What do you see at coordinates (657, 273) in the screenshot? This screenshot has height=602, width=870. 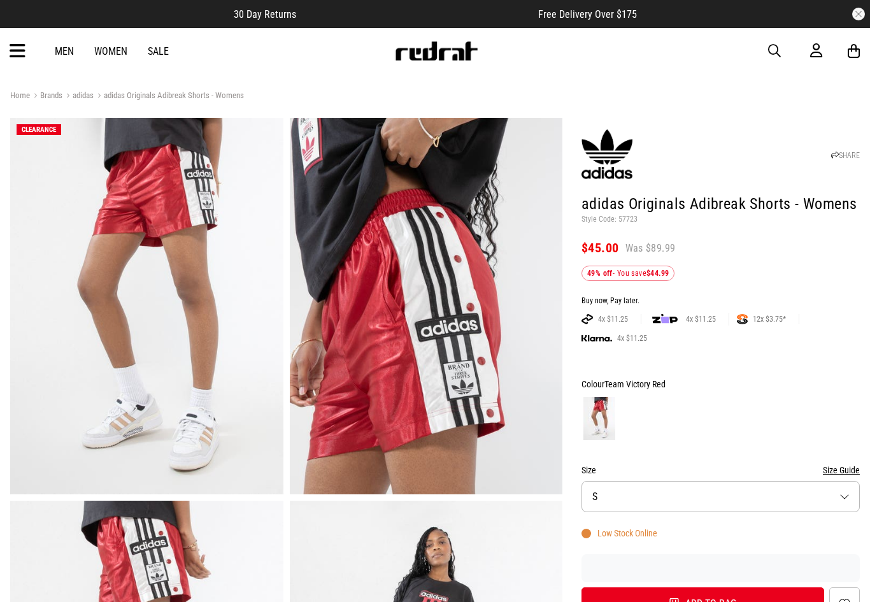 I see `b: $44.99` at bounding box center [657, 273].